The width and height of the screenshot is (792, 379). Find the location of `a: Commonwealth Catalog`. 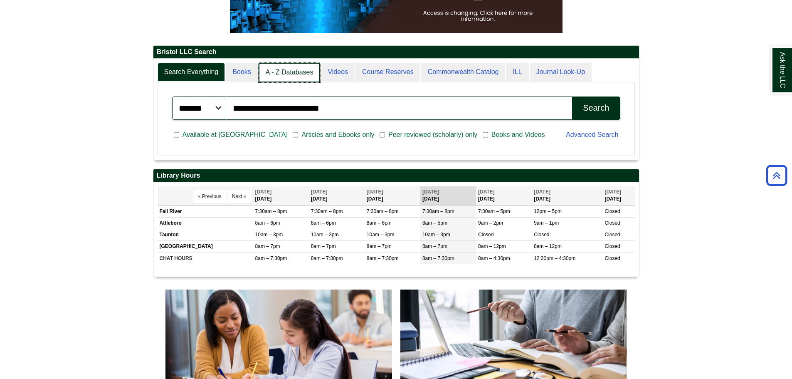

a: Commonwealth Catalog is located at coordinates (463, 72).